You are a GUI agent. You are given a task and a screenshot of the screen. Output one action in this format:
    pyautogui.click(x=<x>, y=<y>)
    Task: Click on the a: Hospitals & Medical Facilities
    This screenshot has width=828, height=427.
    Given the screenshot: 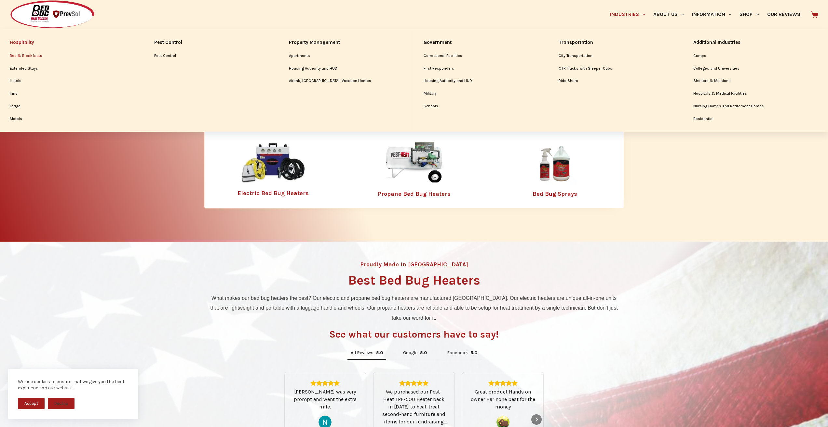 What is the action you would take?
    pyautogui.click(x=756, y=94)
    